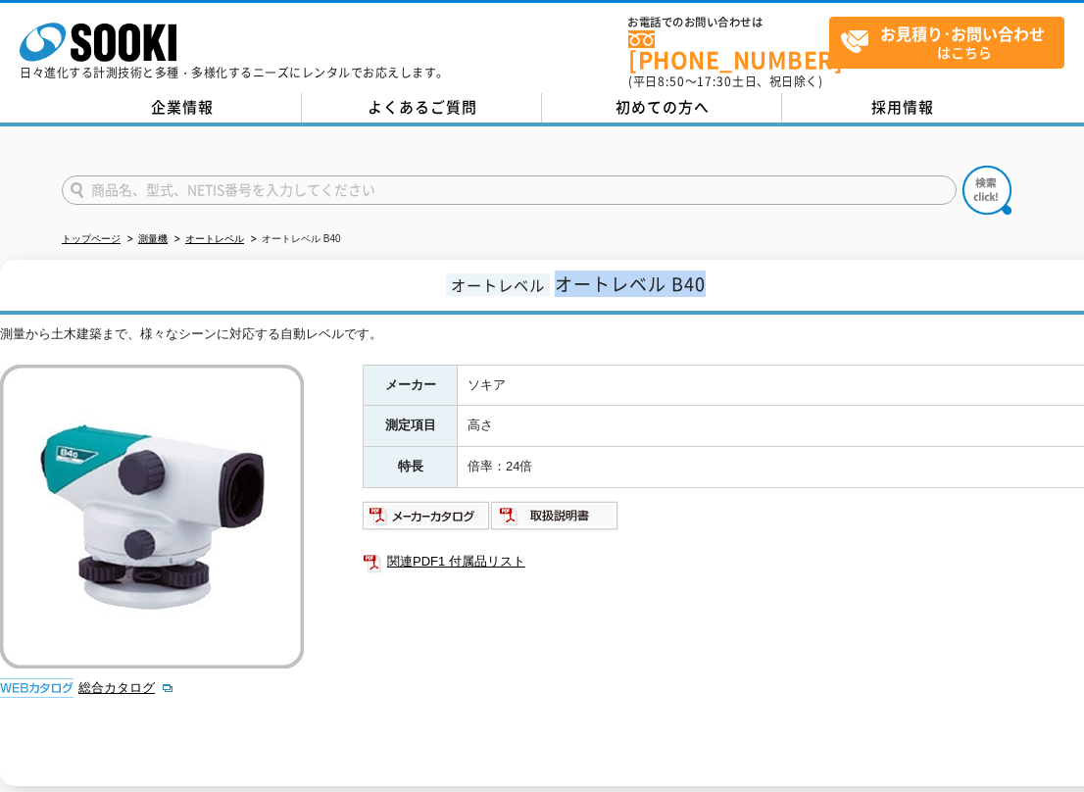 This screenshot has height=792, width=1084. Describe the element at coordinates (426, 520) in the screenshot. I see `a: メーカーカタログ` at that location.